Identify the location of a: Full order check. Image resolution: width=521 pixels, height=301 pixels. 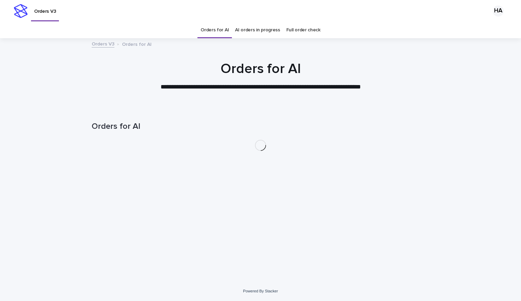
(303, 30).